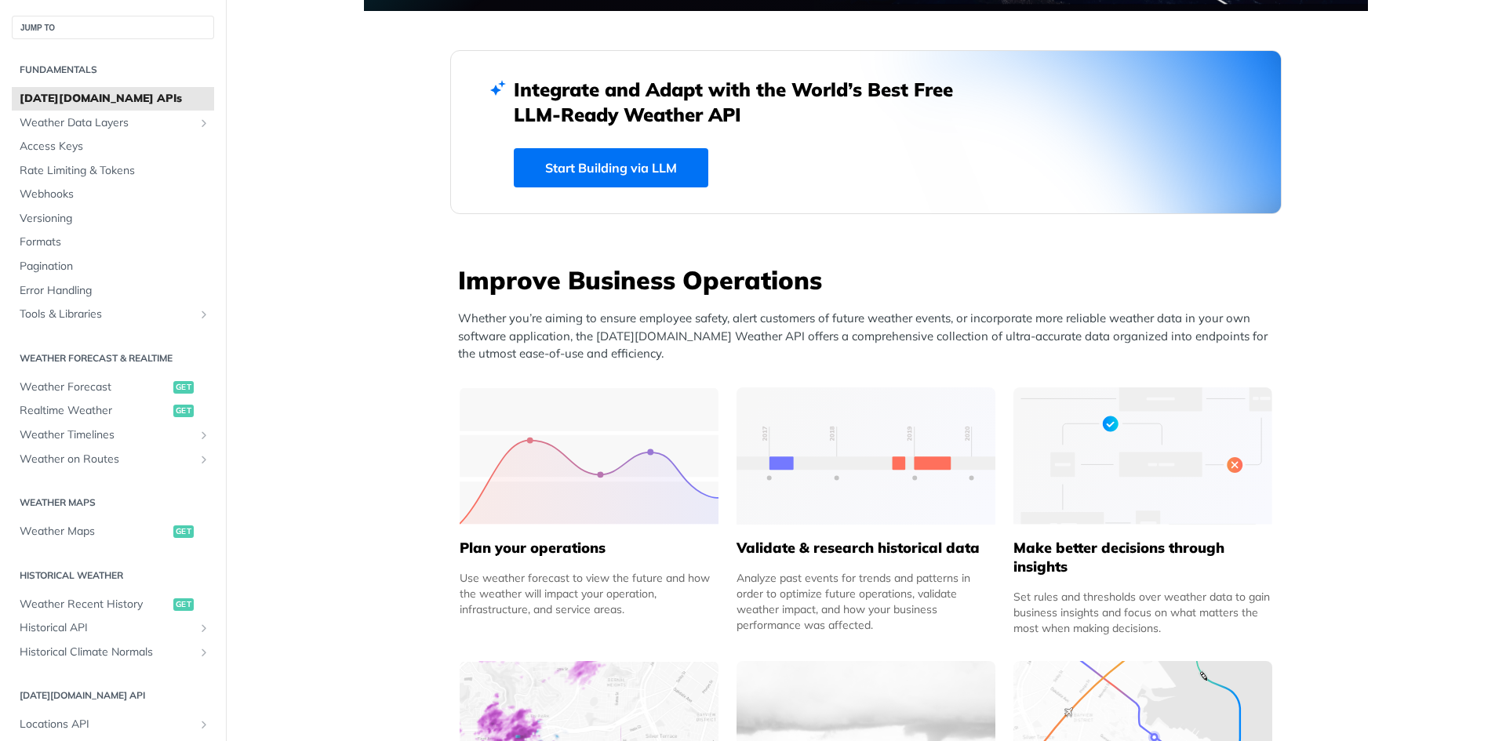 Image resolution: width=1506 pixels, height=741 pixels. What do you see at coordinates (113, 27) in the screenshot?
I see `button: JUMP TO` at bounding box center [113, 27].